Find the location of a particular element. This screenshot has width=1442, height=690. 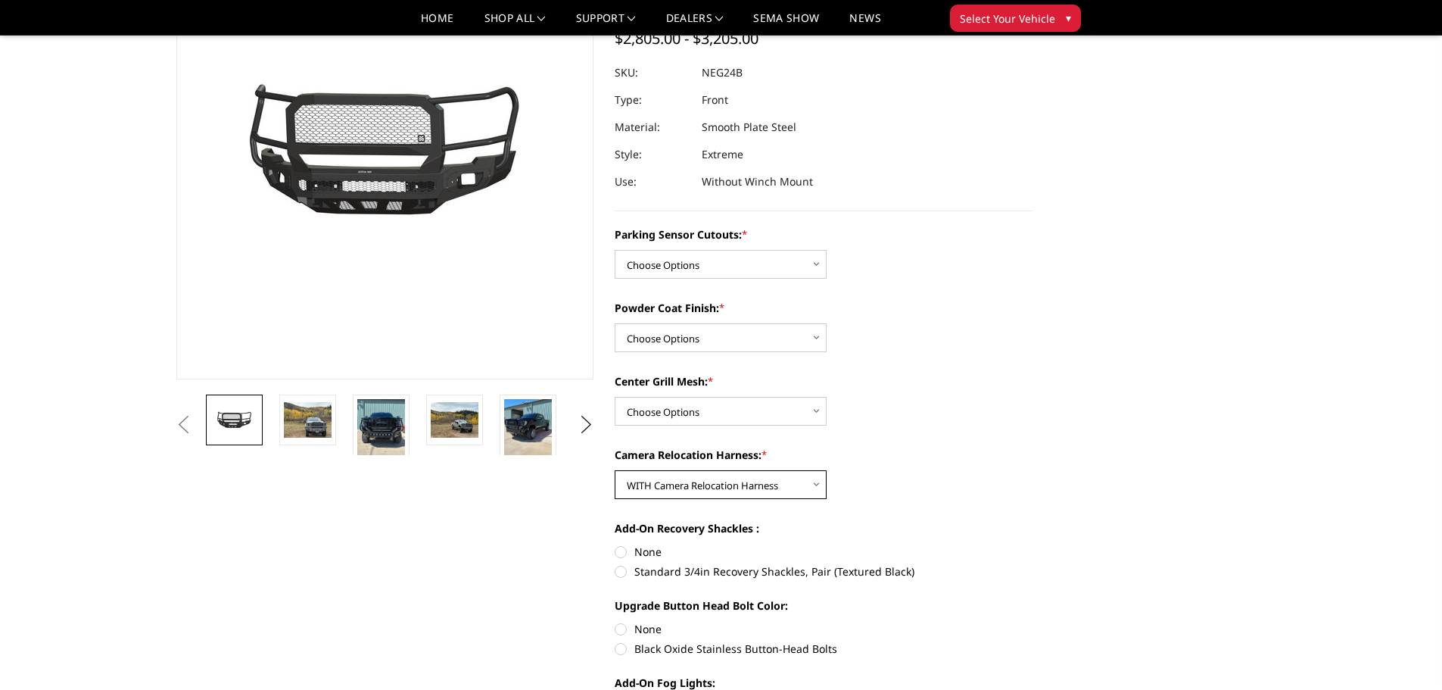

dd: Front is located at coordinates (715, 100).